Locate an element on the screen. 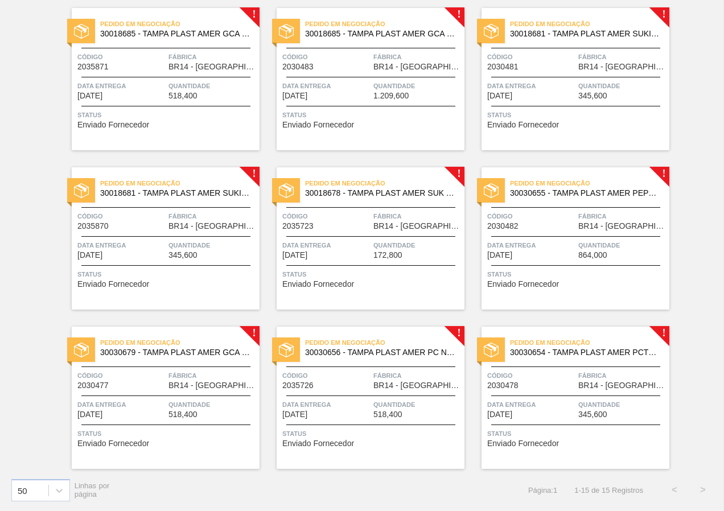  span: 2030477 is located at coordinates (93, 385).